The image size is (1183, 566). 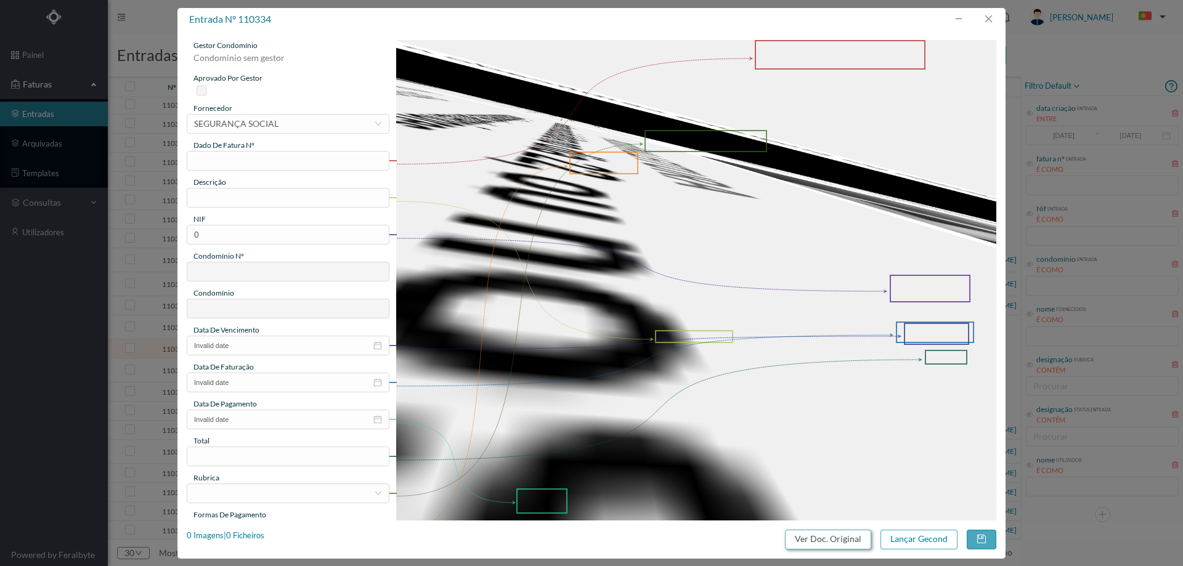 I want to click on span: condomínio nº, so click(x=219, y=256).